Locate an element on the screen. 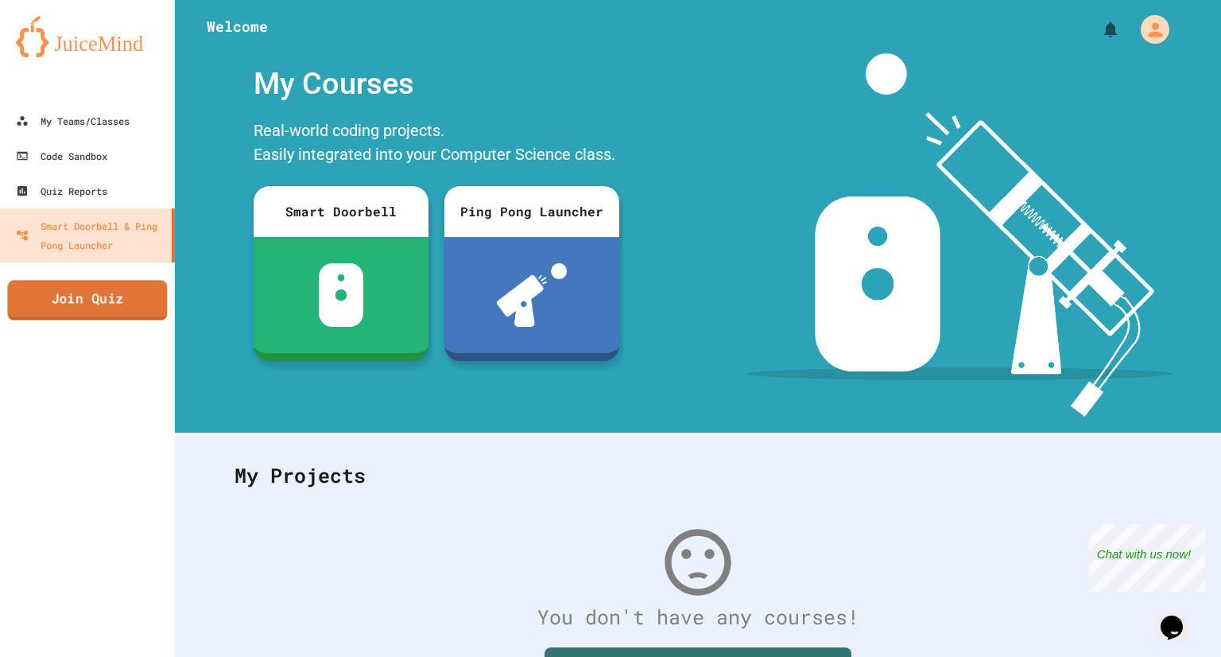 The height and width of the screenshot is (657, 1221). img: ppl-with-ball.png is located at coordinates (532, 295).